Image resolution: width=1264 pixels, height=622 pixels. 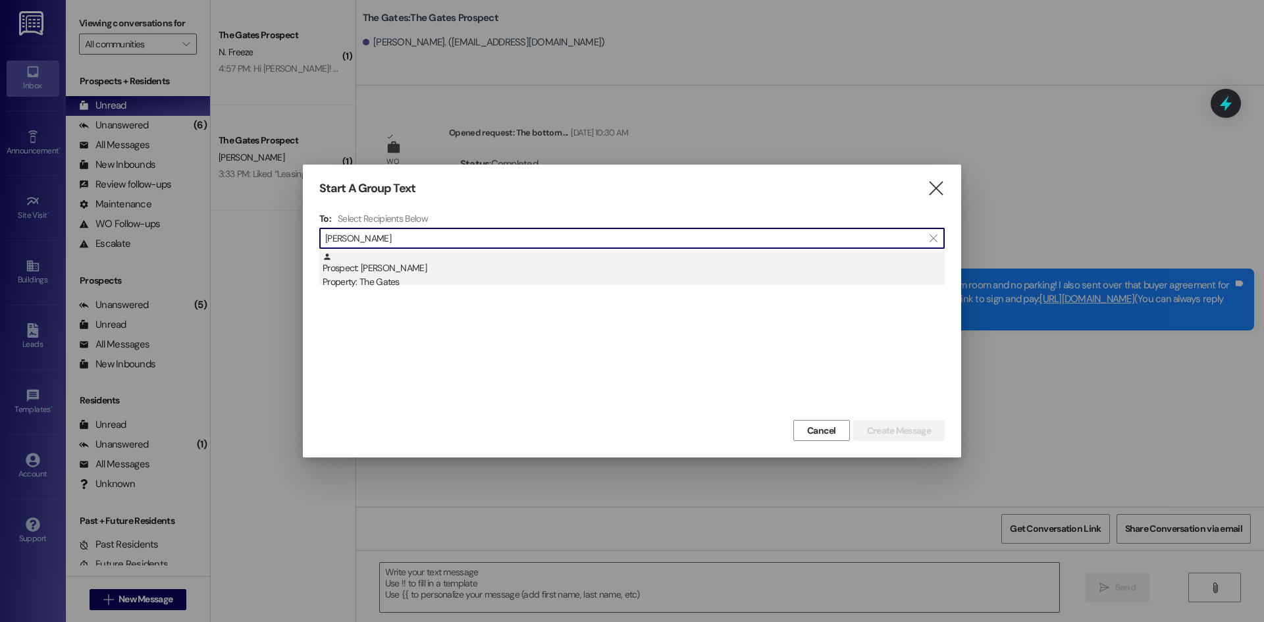 What do you see at coordinates (382, 219) in the screenshot?
I see `h4: Select Recipients Below` at bounding box center [382, 219].